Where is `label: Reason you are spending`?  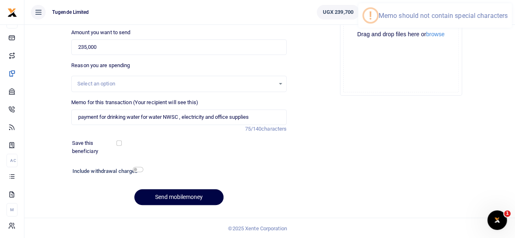 label: Reason you are spending is located at coordinates (101, 66).